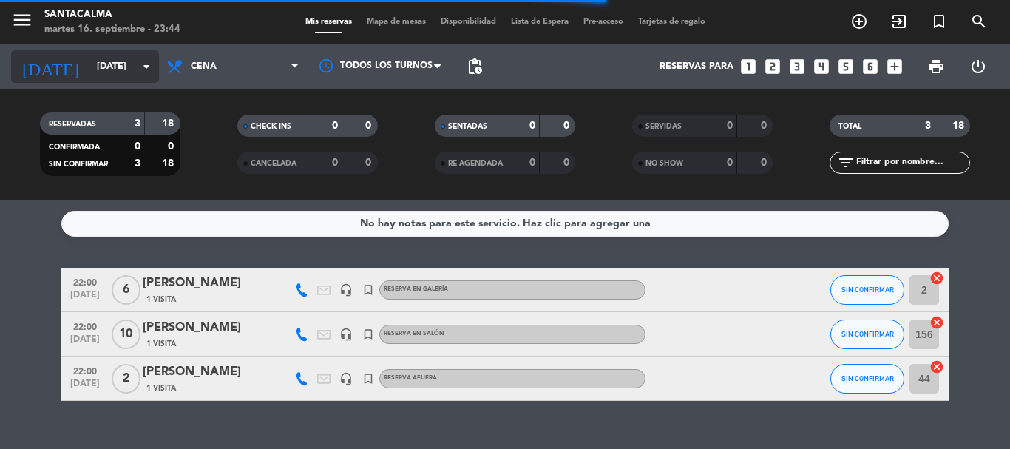  Describe the element at coordinates (22, 20) in the screenshot. I see `i: menu` at that location.